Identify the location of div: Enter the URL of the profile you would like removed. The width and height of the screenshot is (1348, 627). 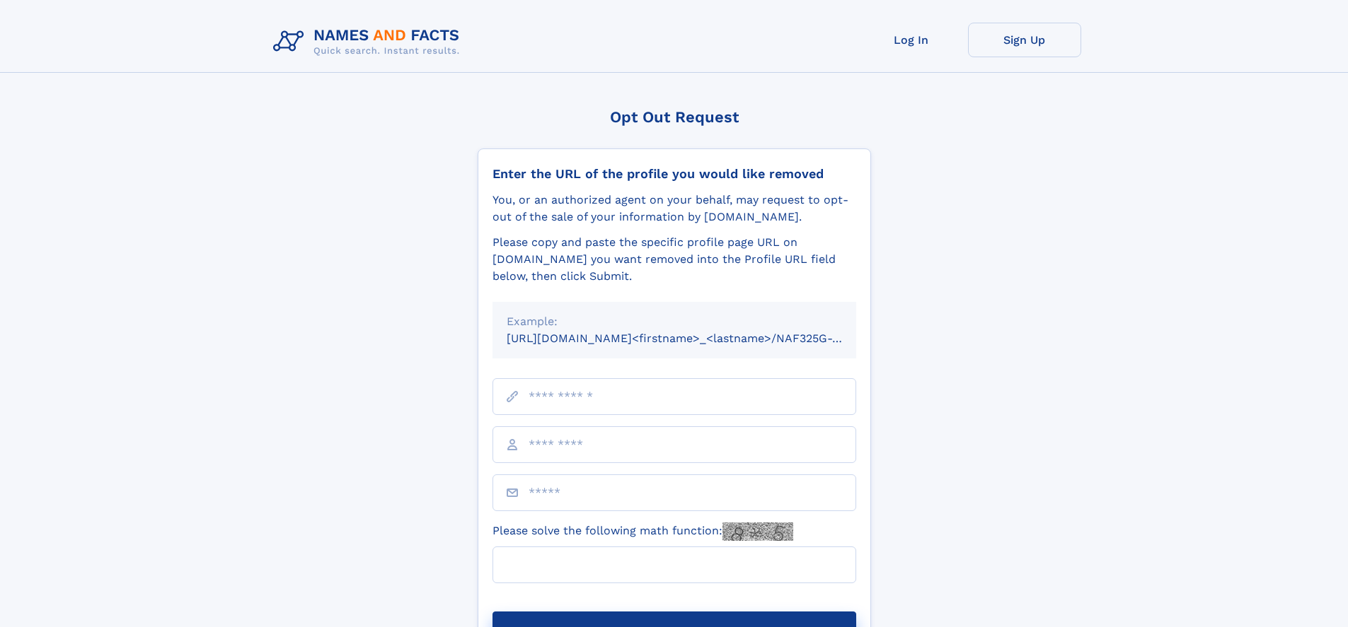
(674, 174).